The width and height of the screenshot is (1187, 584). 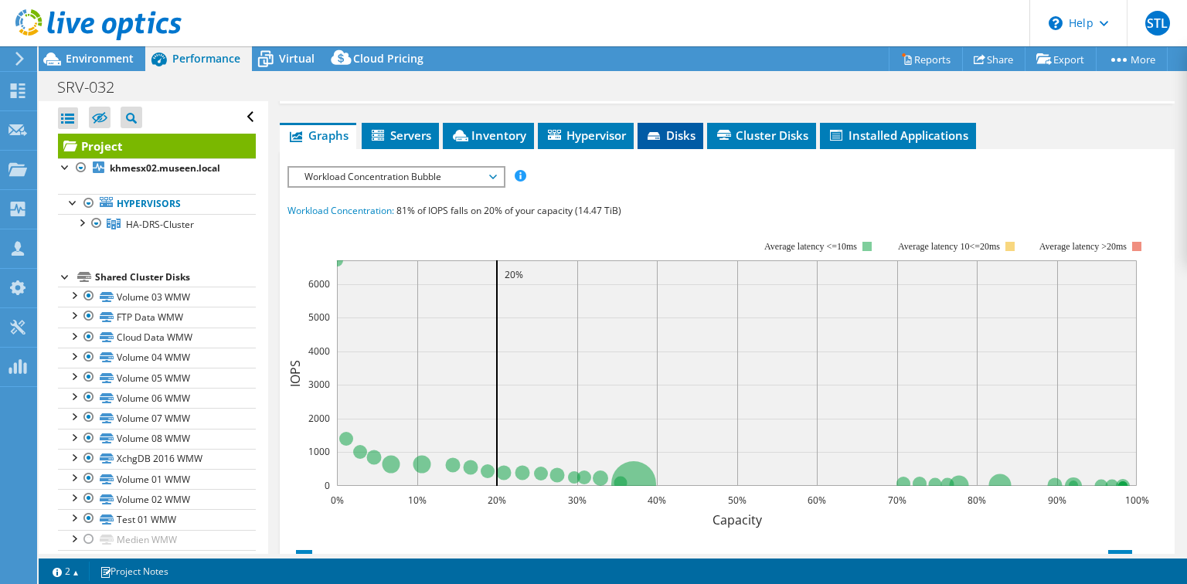 What do you see at coordinates (417, 500) in the screenshot?
I see `text: 10%` at bounding box center [417, 500].